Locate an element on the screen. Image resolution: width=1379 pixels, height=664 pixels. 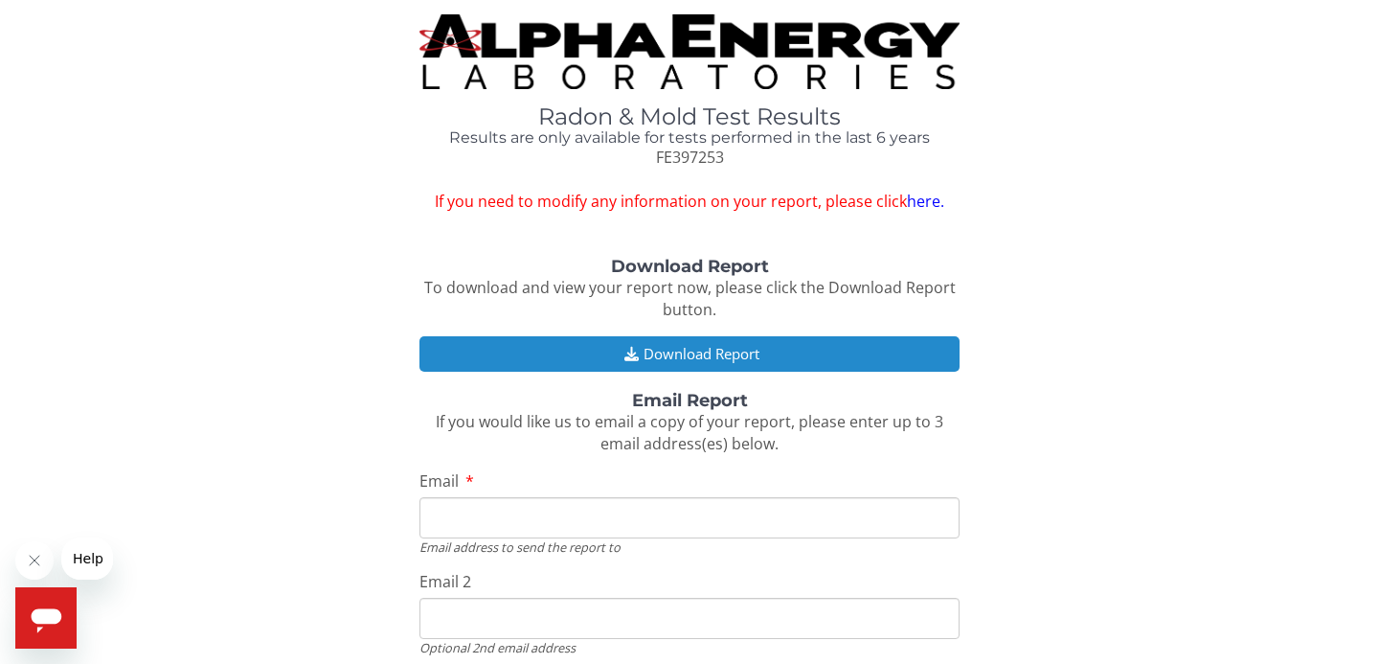
span: Help is located at coordinates (27, 21).